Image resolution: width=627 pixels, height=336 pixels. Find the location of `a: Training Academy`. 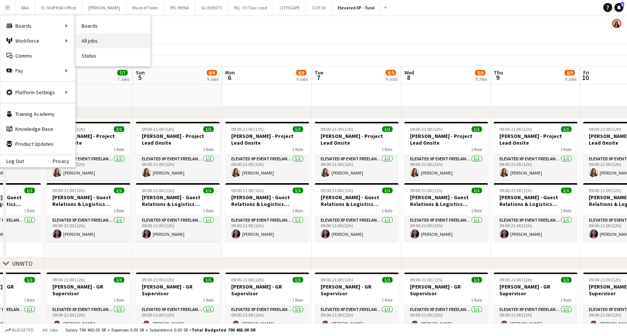

a: Training Academy is located at coordinates (38, 114).